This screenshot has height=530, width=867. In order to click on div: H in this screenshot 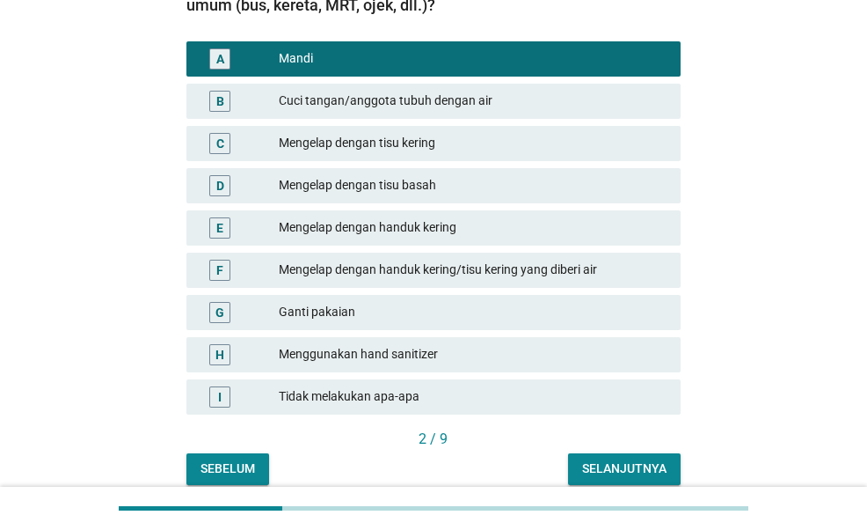, I will do `click(220, 354)`.